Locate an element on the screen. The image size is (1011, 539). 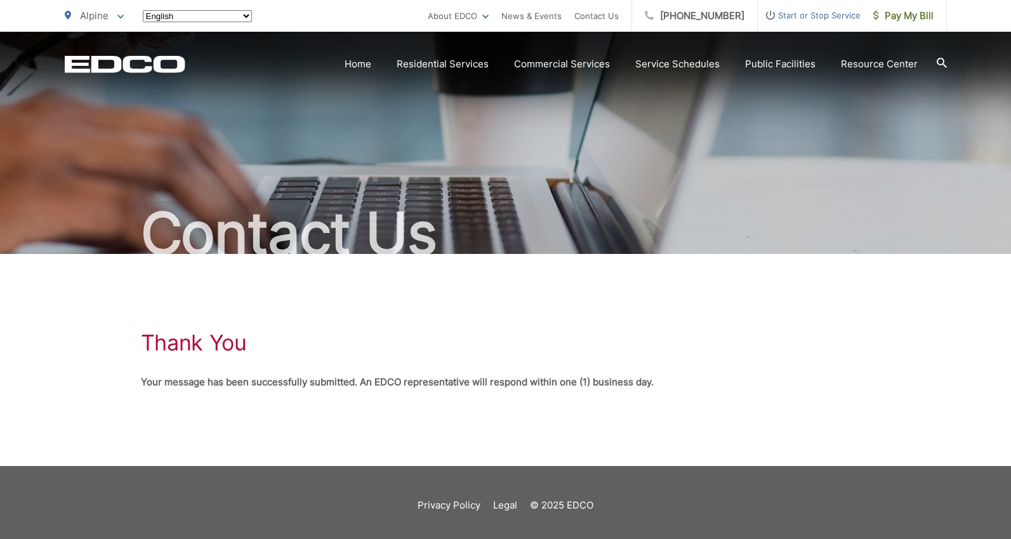
span: Alpine is located at coordinates (94, 15).